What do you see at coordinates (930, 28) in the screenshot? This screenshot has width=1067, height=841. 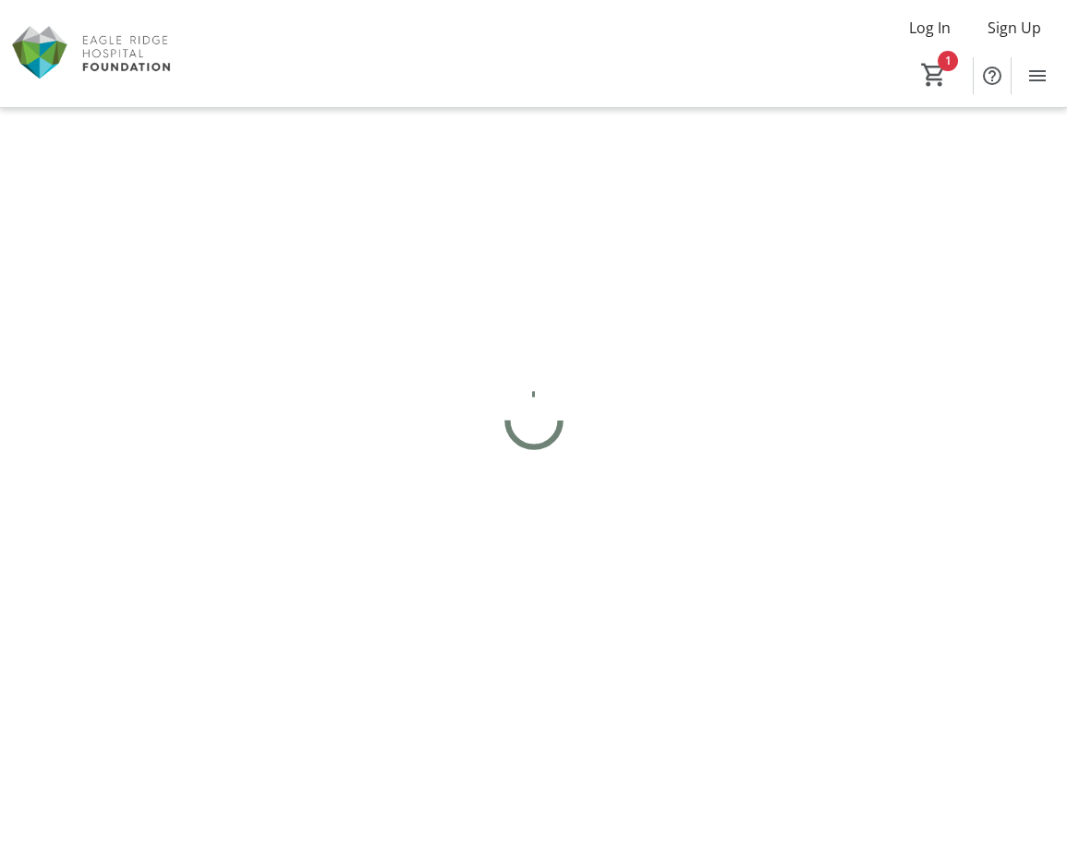 I see `button: Log In` at bounding box center [930, 28].